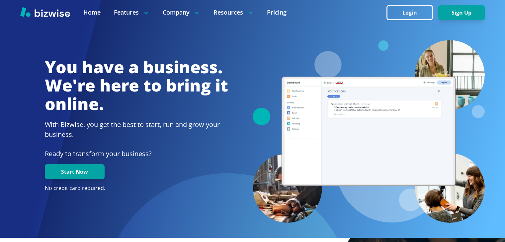  What do you see at coordinates (461, 13) in the screenshot?
I see `a: Sign Up` at bounding box center [461, 13].